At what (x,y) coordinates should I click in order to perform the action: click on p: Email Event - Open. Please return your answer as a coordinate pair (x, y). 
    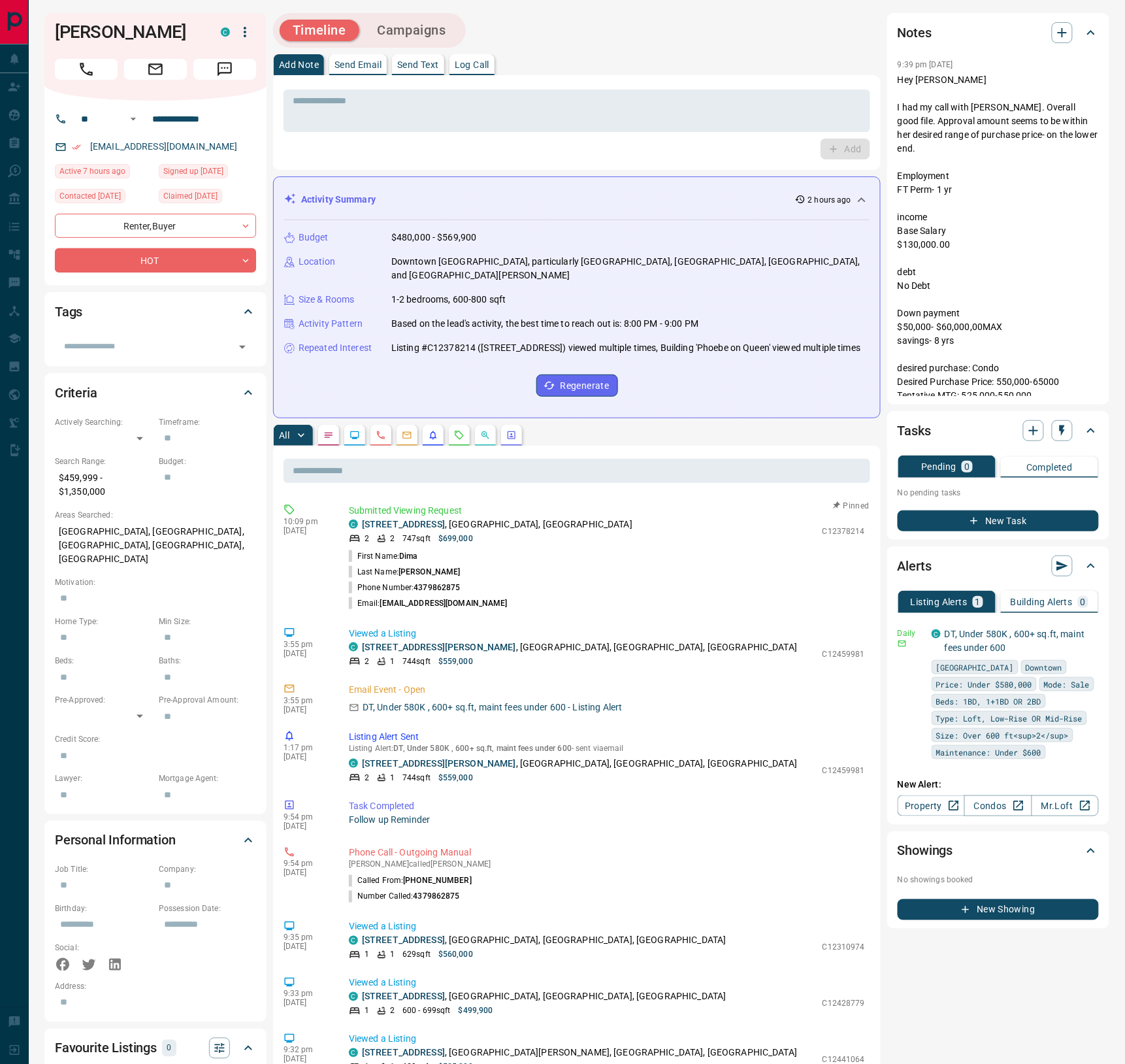
    Looking at the image, I should click on (607, 690).